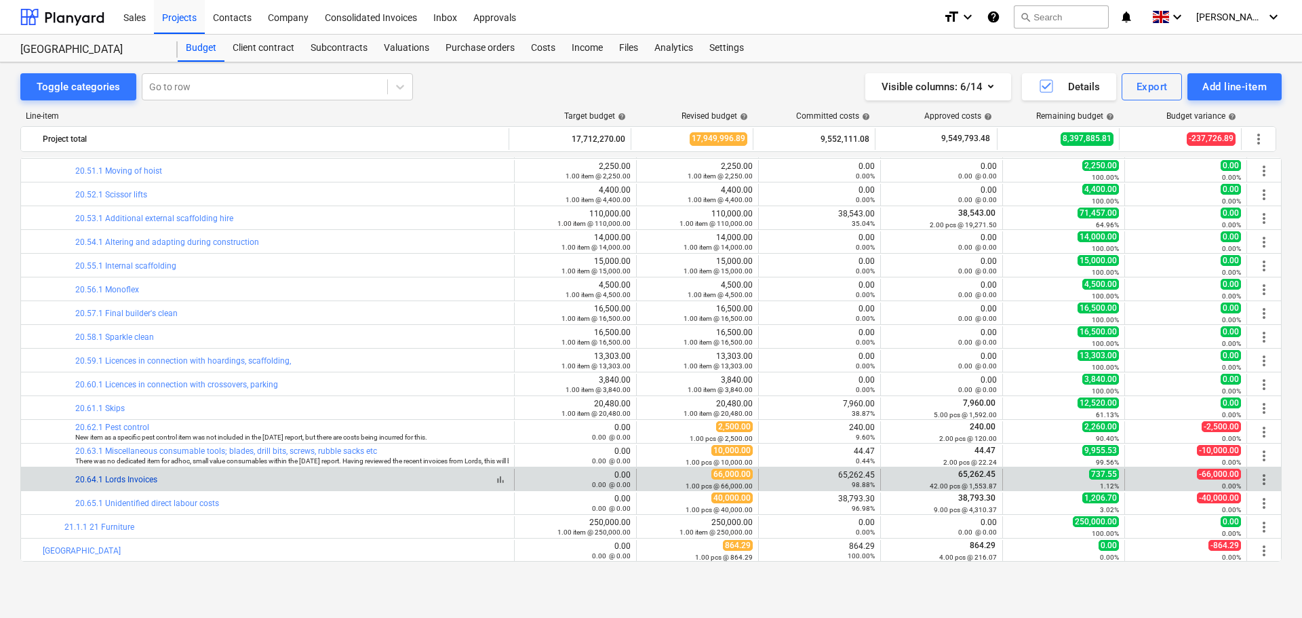  I want to click on a: Settings, so click(726, 48).